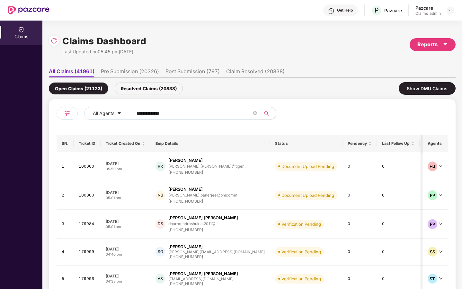 This screenshot has width=462, height=289. I want to click on div: Resolved Claims (20838), so click(149, 88).